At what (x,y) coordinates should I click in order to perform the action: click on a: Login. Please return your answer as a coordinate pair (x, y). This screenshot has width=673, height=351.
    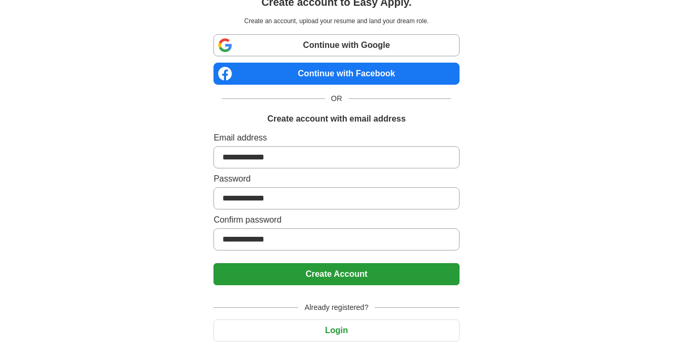
    Looking at the image, I should click on (336, 329).